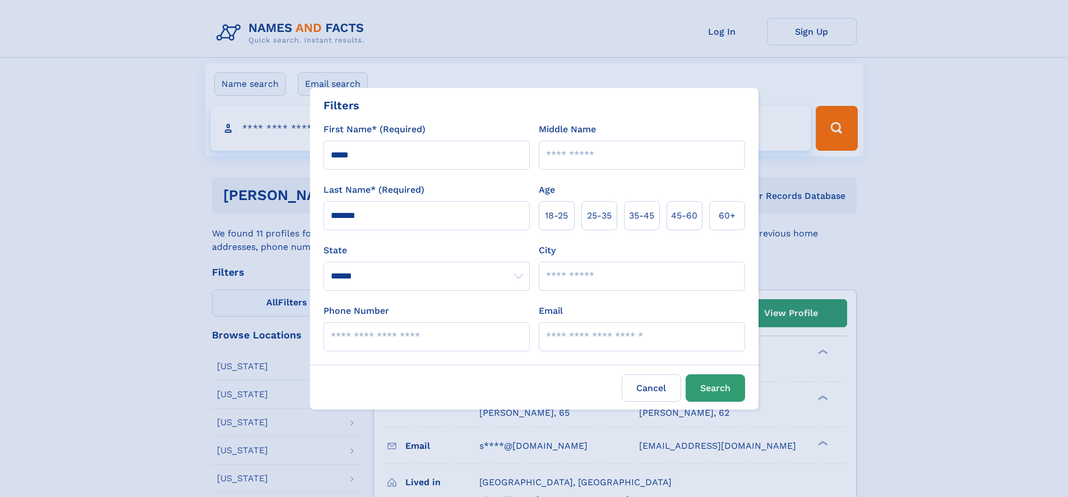 The image size is (1068, 497). Describe the element at coordinates (715, 388) in the screenshot. I see `button: Search` at that location.